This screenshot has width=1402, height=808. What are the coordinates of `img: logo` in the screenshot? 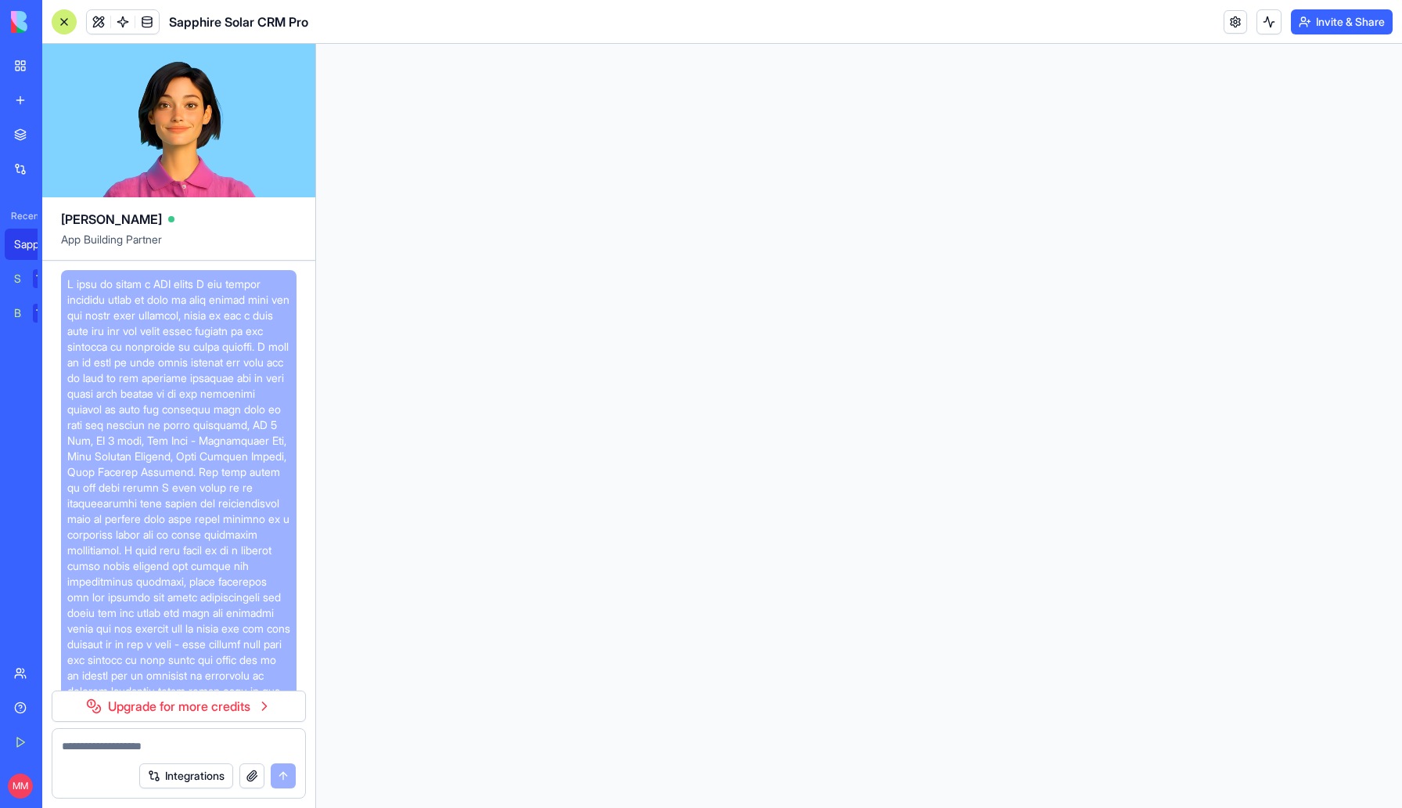 It's located at (59, 22).